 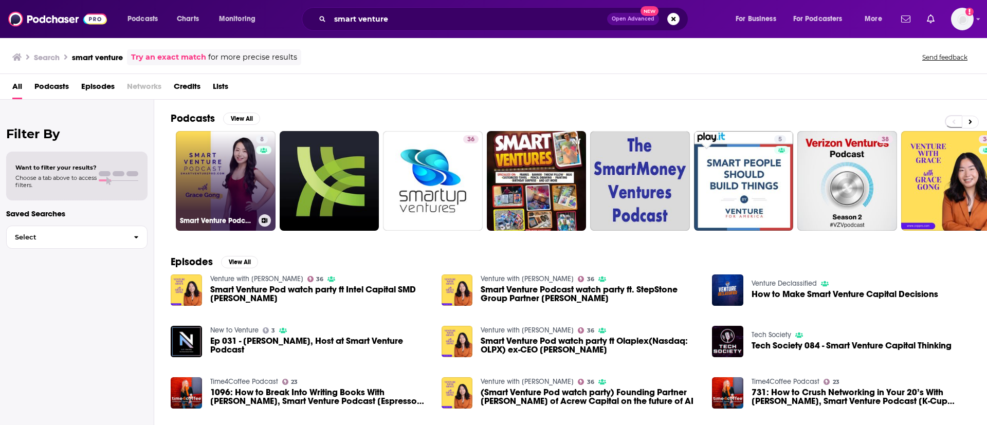 What do you see at coordinates (780, 140) in the screenshot?
I see `span: 5` at bounding box center [780, 140].